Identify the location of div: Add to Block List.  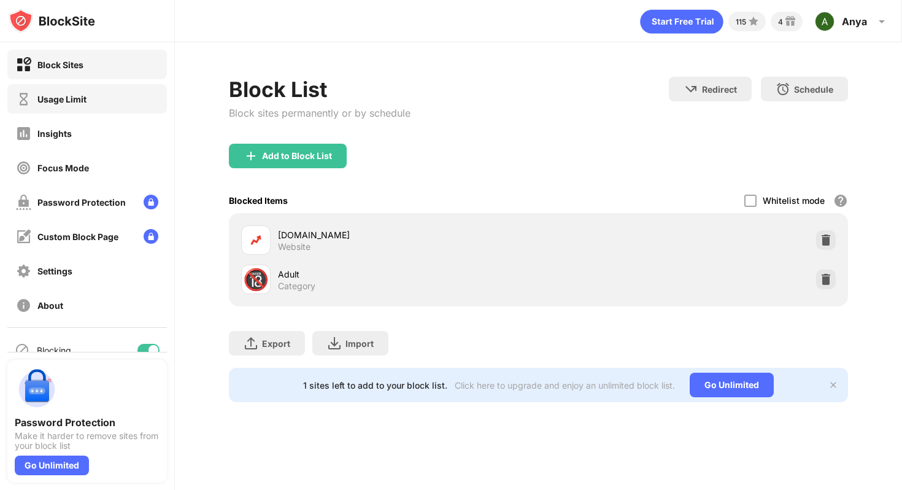
(297, 156).